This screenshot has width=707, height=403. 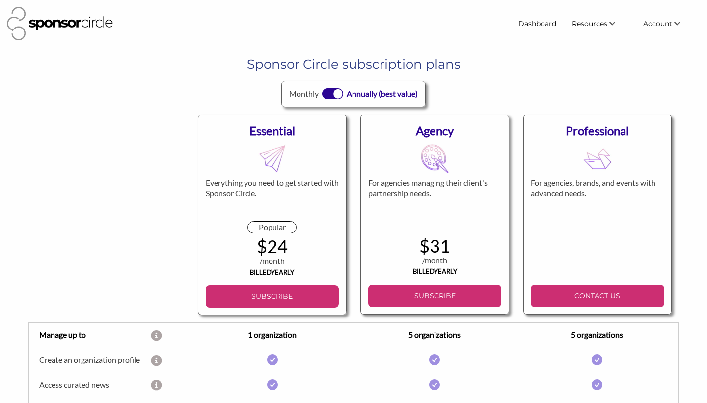 I want to click on div: Agency, so click(x=435, y=131).